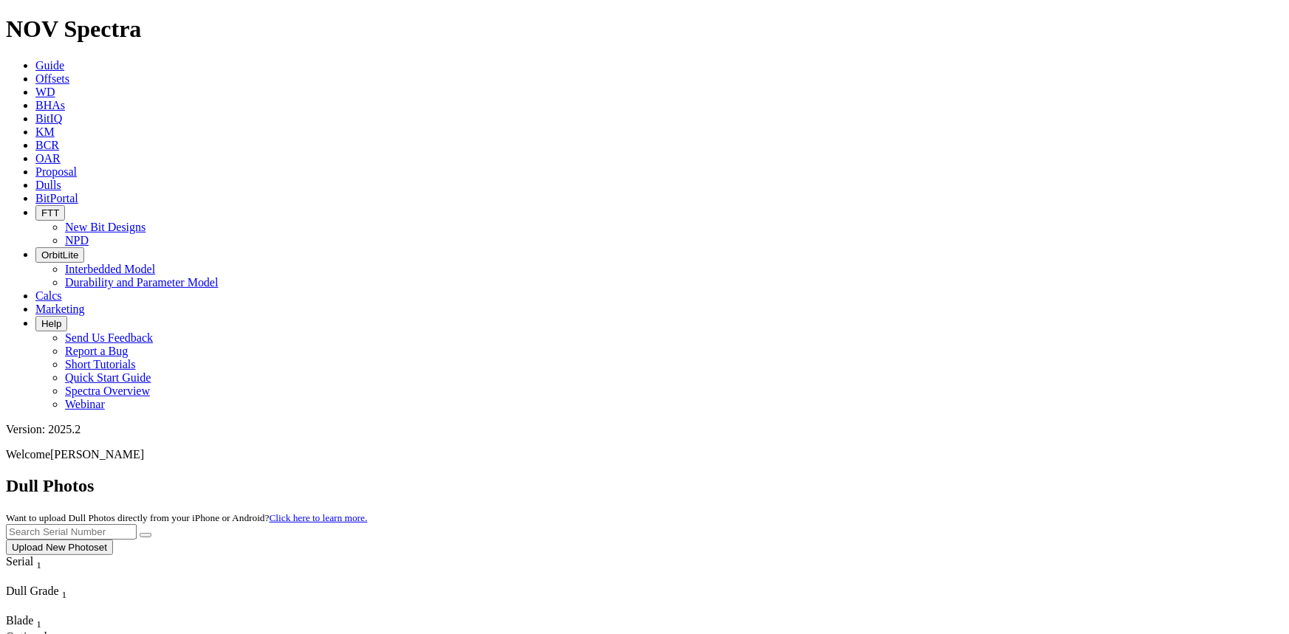  I want to click on a: Webinar, so click(85, 404).